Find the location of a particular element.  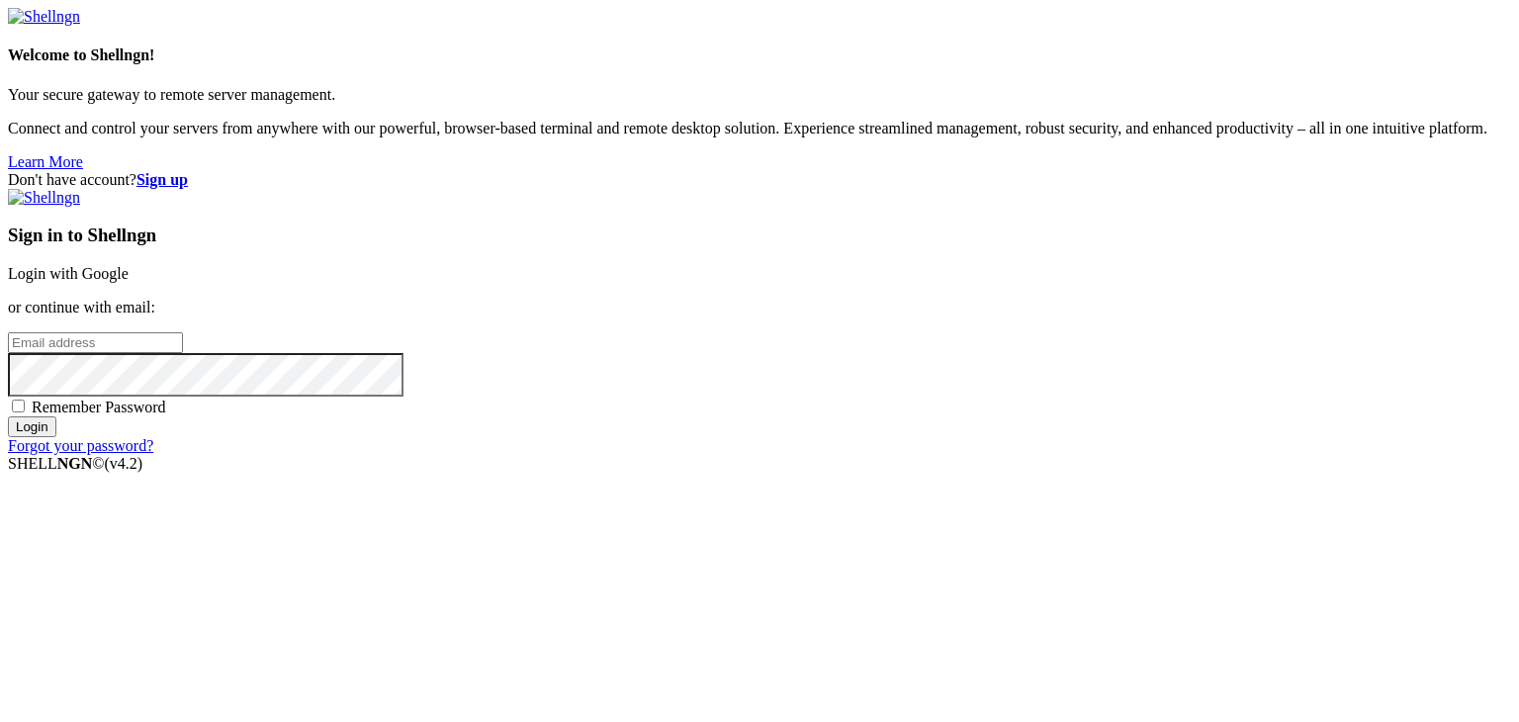

div: Don't have account? is located at coordinates (760, 180).